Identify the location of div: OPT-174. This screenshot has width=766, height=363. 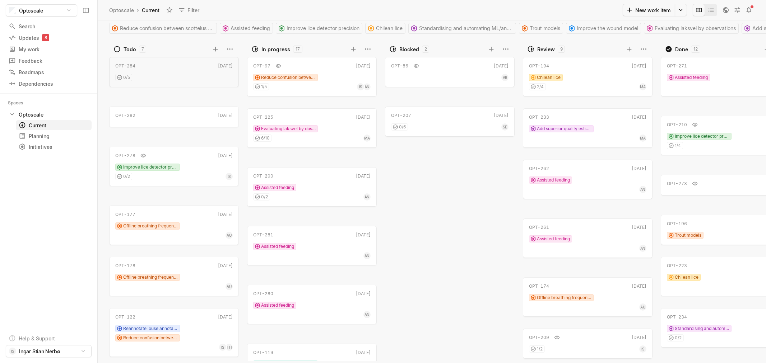
(539, 287).